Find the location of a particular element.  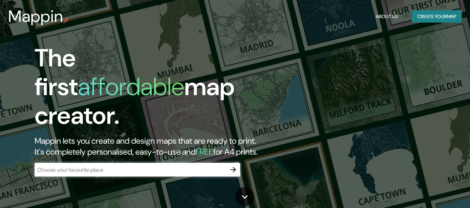

h1: affordable is located at coordinates (131, 87).